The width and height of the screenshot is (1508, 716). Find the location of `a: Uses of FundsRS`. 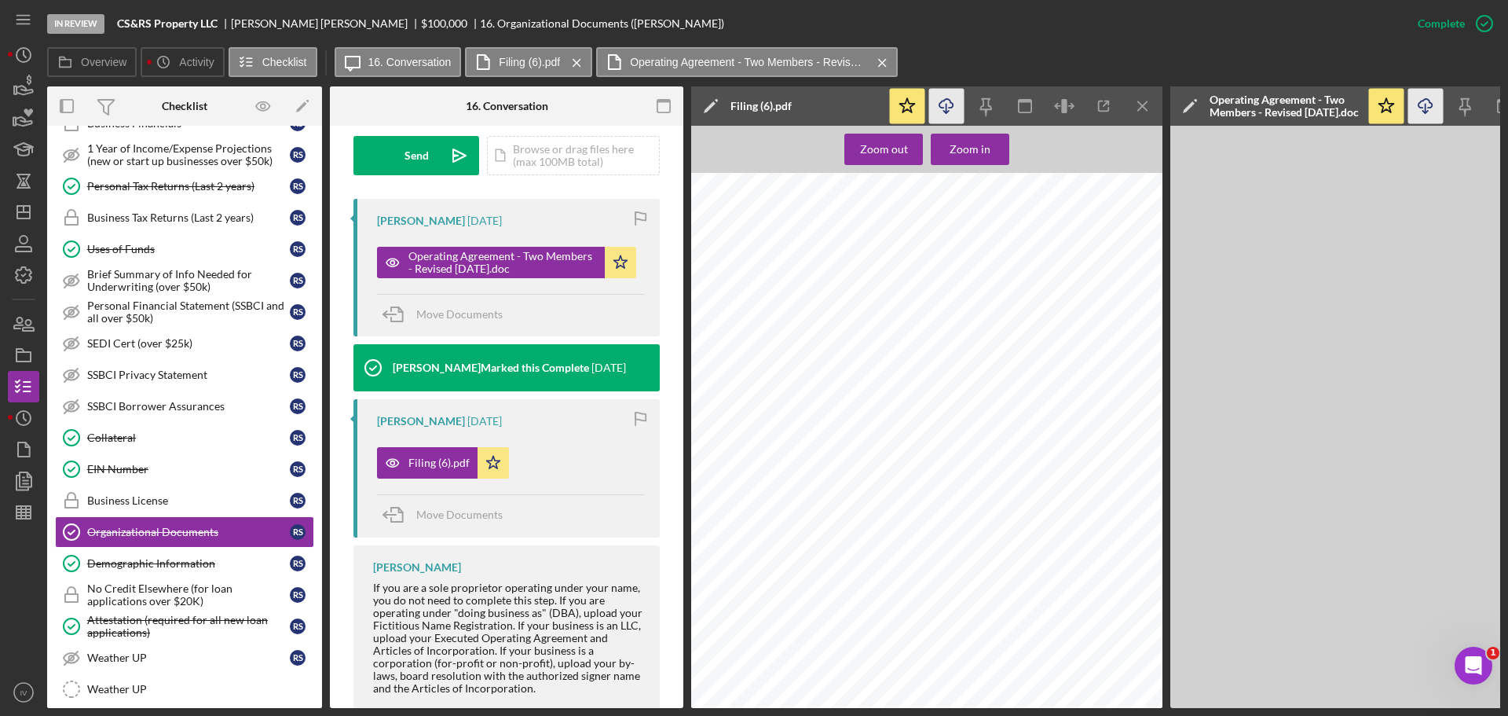

a: Uses of FundsRS is located at coordinates (185, 249).